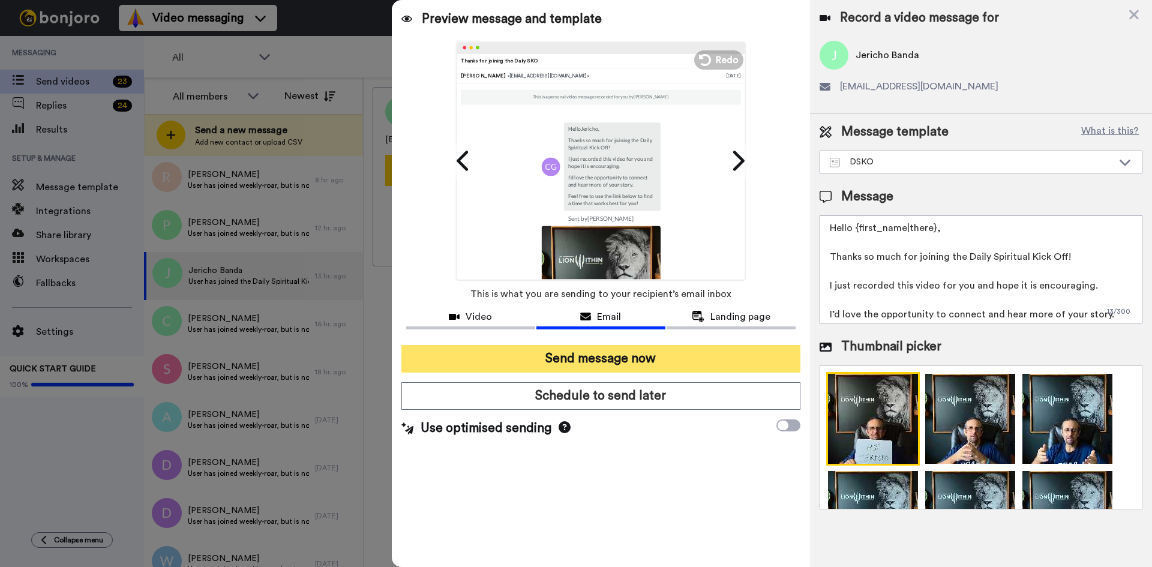  I want to click on span: Use optimised sending, so click(486, 428).